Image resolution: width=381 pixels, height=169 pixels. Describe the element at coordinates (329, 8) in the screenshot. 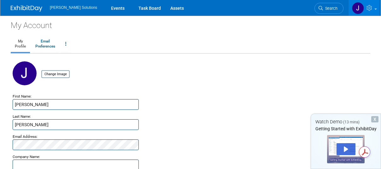

I see `a: Search` at that location.